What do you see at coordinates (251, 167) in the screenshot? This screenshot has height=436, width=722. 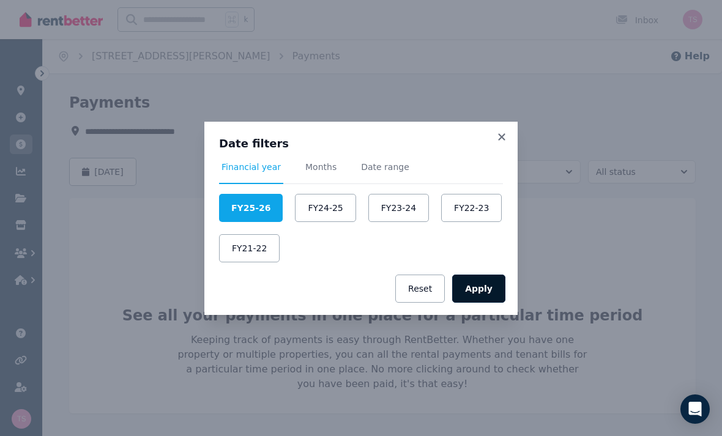 I see `span: Financial year` at bounding box center [251, 167].